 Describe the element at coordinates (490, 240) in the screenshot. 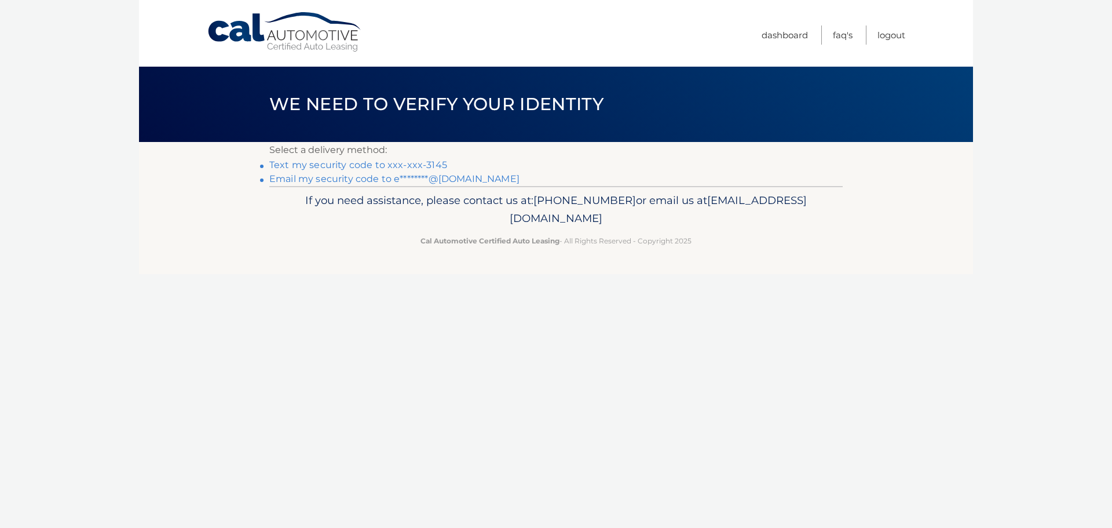

I see `strong: Cal Automotive Certified Auto Leasing` at that location.